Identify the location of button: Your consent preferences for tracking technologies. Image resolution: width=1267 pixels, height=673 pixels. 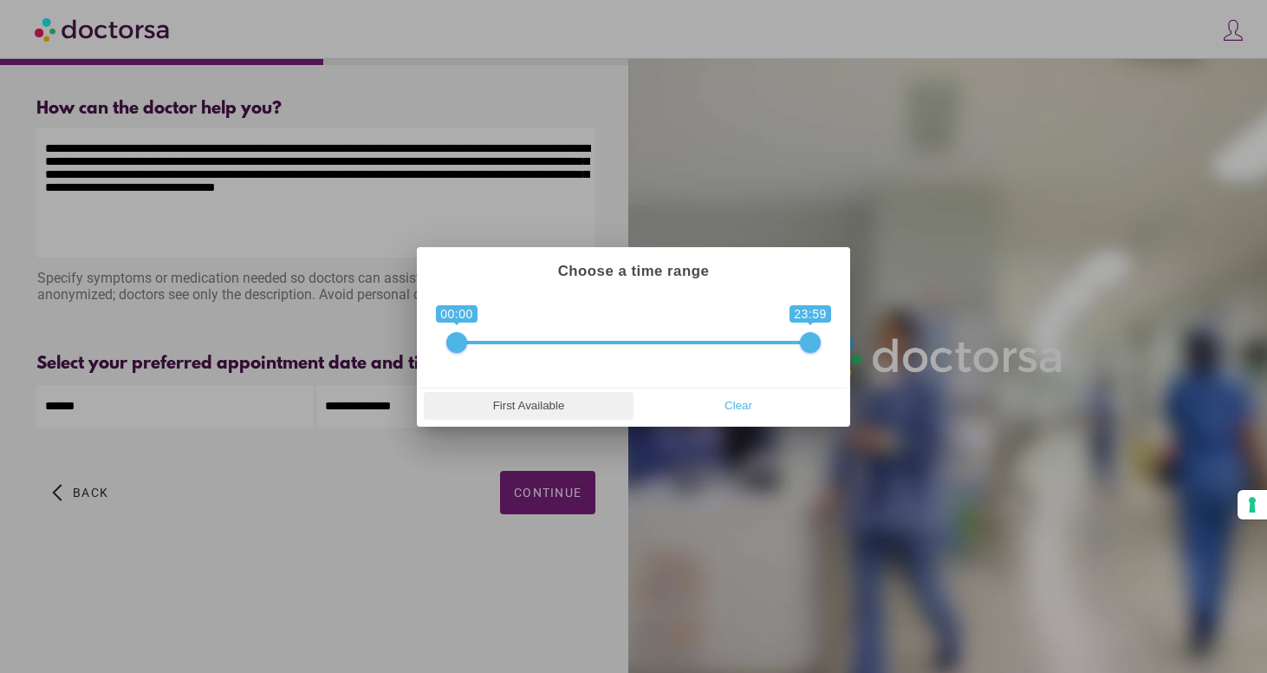
(1252, 504).